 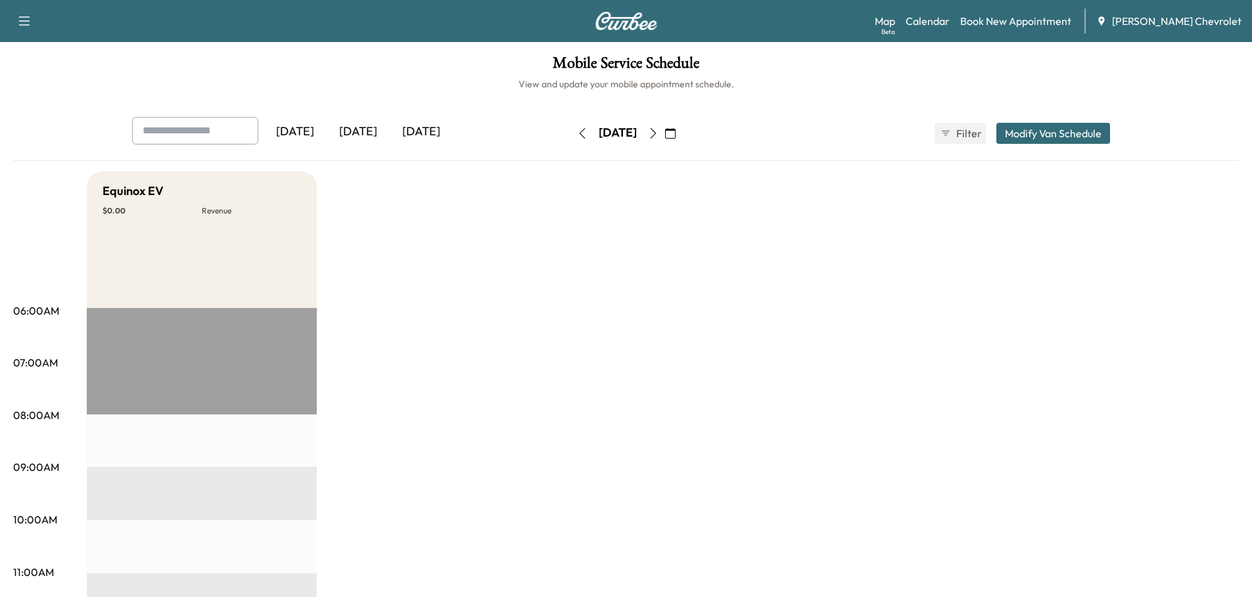 What do you see at coordinates (626, 21) in the screenshot?
I see `img: Curbee Logo` at bounding box center [626, 21].